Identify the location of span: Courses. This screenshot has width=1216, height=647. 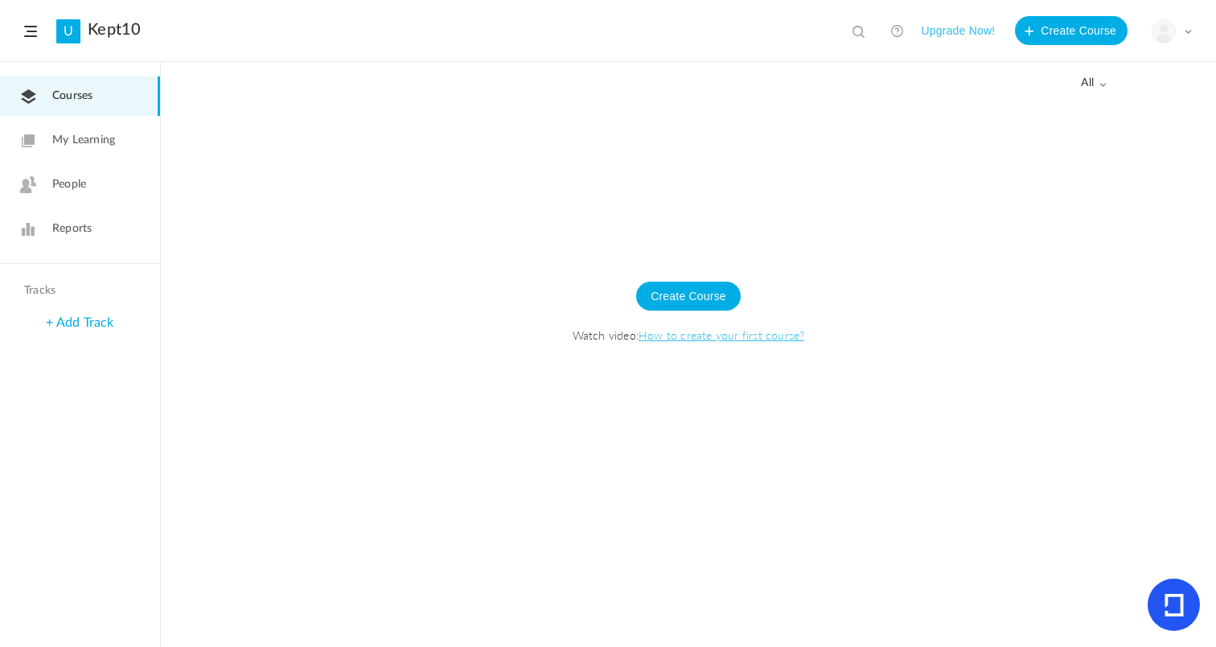
(72, 96).